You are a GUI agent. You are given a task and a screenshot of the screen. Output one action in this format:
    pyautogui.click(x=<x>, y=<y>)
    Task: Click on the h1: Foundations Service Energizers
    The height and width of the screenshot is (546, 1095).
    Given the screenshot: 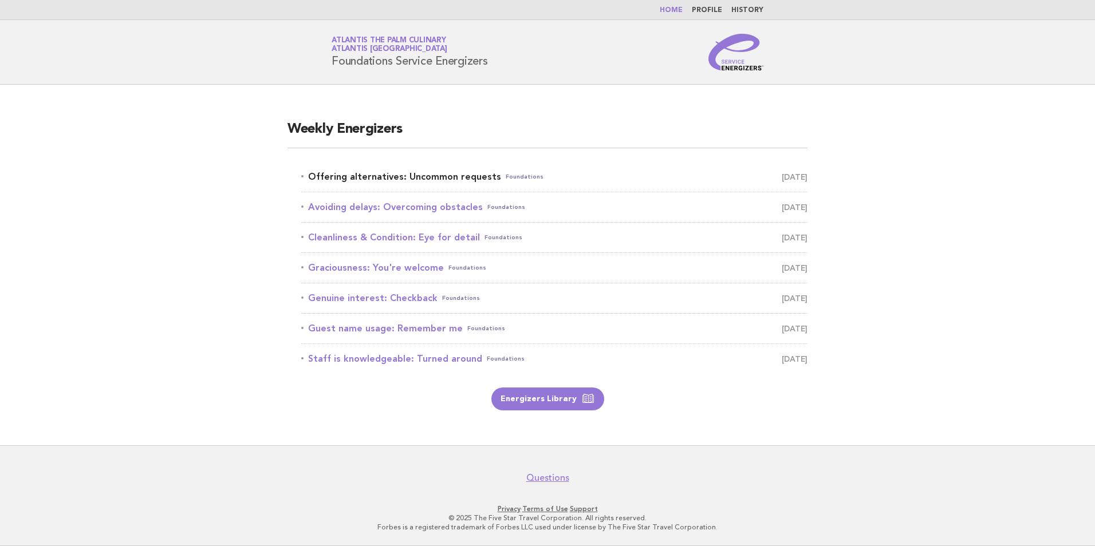 What is the action you would take?
    pyautogui.click(x=409, y=52)
    